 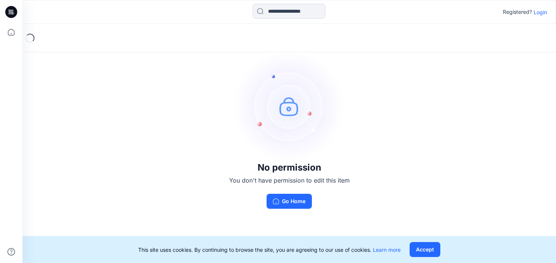 What do you see at coordinates (517, 12) in the screenshot?
I see `p: Registered?` at bounding box center [517, 12].